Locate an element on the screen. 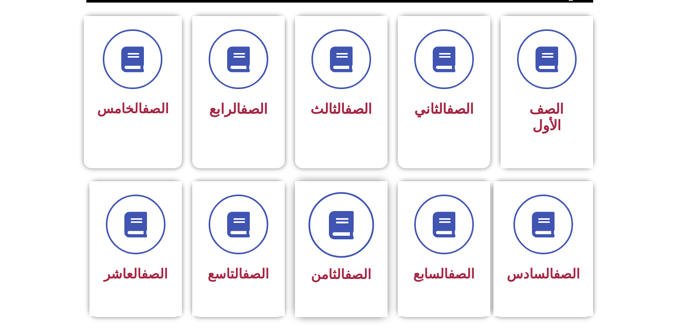  span: الرابع is located at coordinates (239, 109).